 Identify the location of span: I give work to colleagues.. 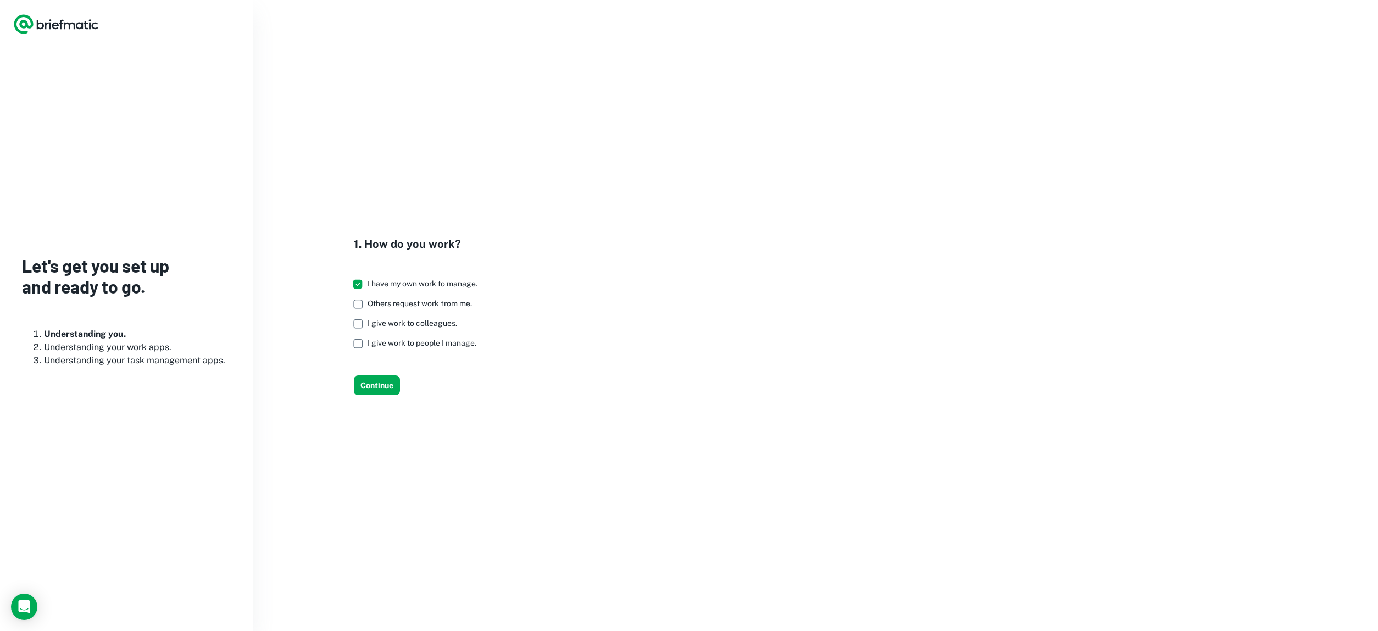
(412, 323).